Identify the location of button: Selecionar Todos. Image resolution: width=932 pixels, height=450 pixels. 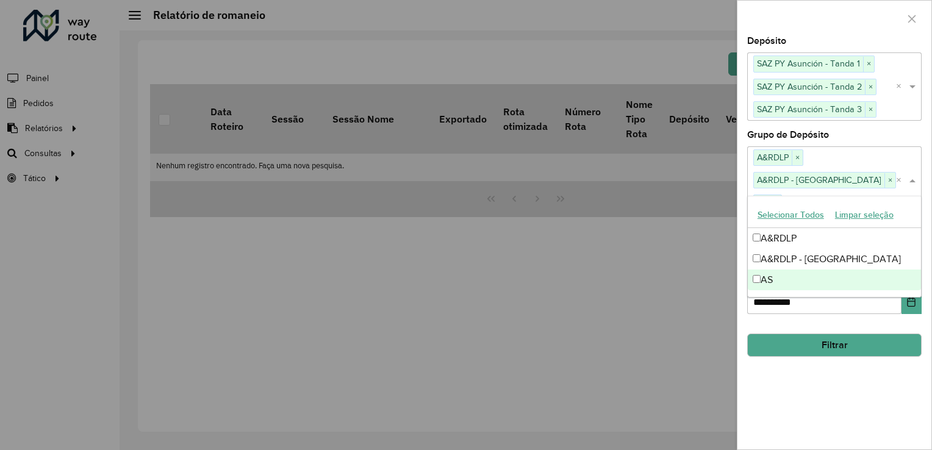
(791, 215).